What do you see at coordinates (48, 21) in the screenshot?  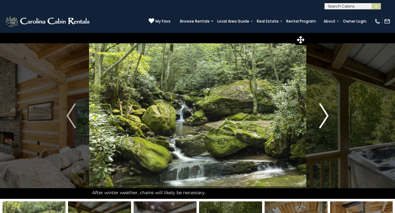 I see `img: White-1-2.png` at bounding box center [48, 21].